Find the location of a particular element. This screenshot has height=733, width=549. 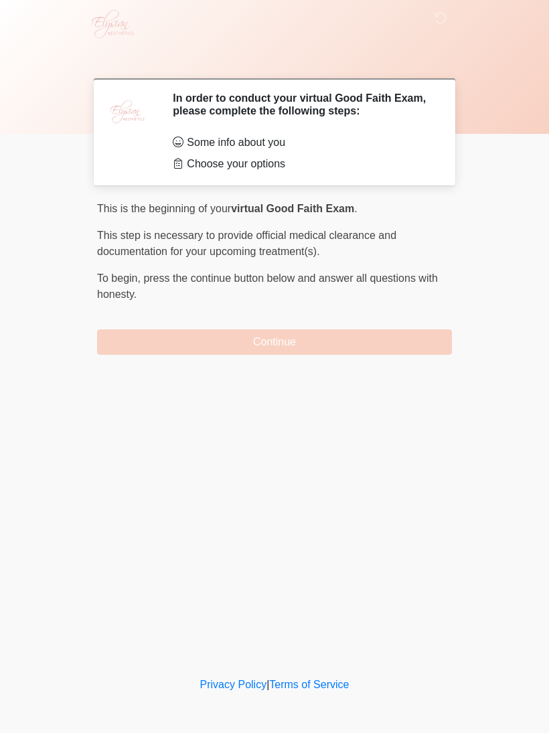

li: Choose your options is located at coordinates (302, 164).